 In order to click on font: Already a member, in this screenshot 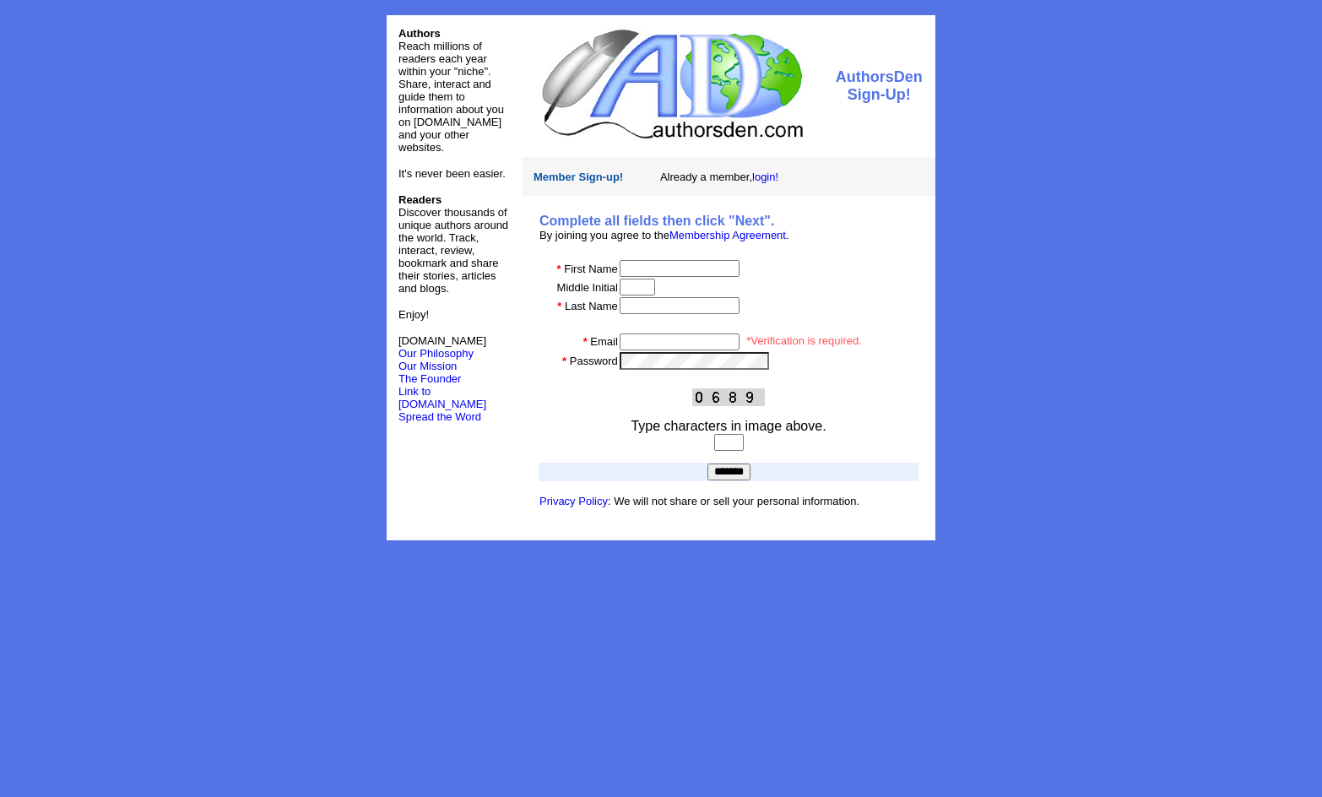, I will do `click(719, 176)`.